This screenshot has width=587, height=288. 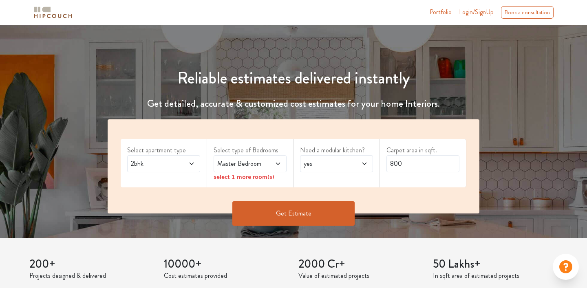 What do you see at coordinates (361, 276) in the screenshot?
I see `p: Value of estimated projects` at bounding box center [361, 276].